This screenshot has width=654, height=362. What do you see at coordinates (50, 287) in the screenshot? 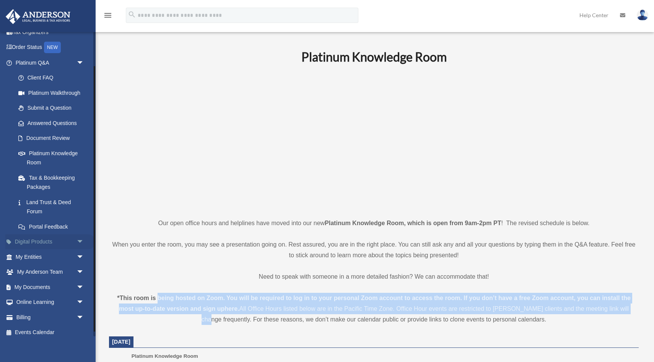
I see `a: My Documentsarrow_drop_down` at bounding box center [50, 287].